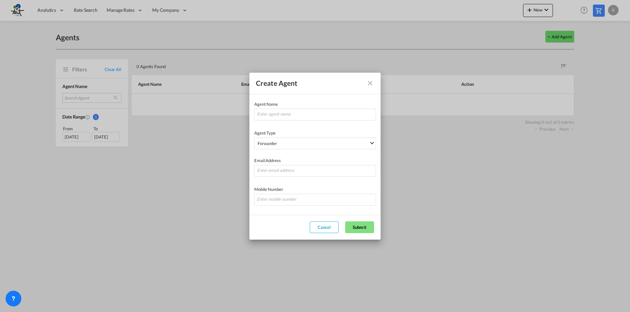  What do you see at coordinates (370, 83) in the screenshot?
I see `button: icon-close fg-AAA8AD` at bounding box center [370, 83].